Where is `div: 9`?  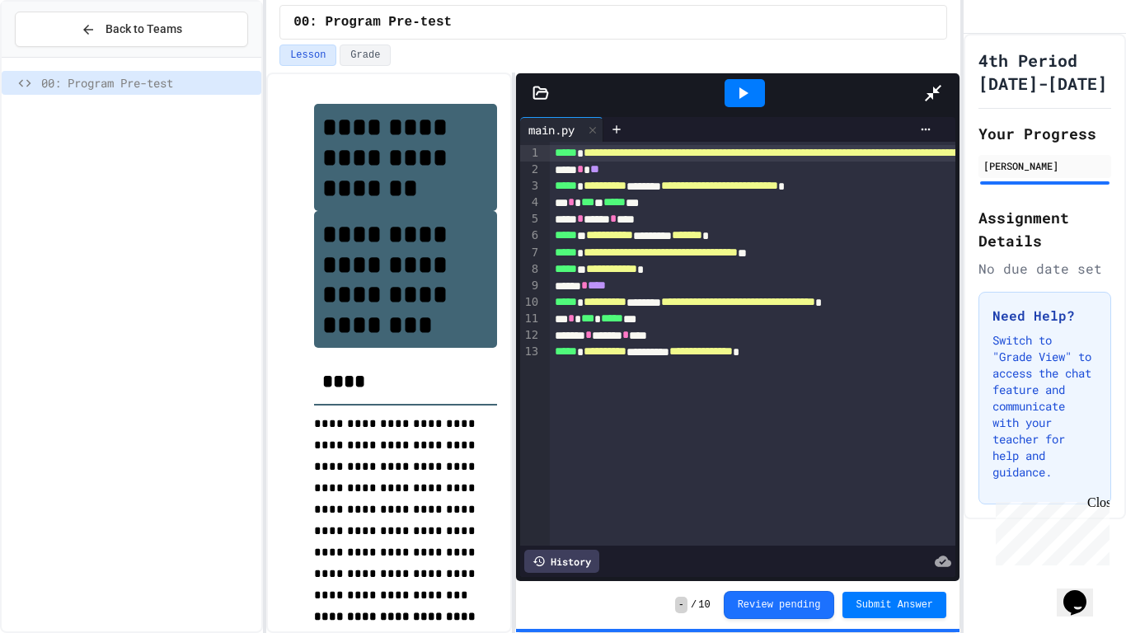
div: 9 is located at coordinates (530, 286).